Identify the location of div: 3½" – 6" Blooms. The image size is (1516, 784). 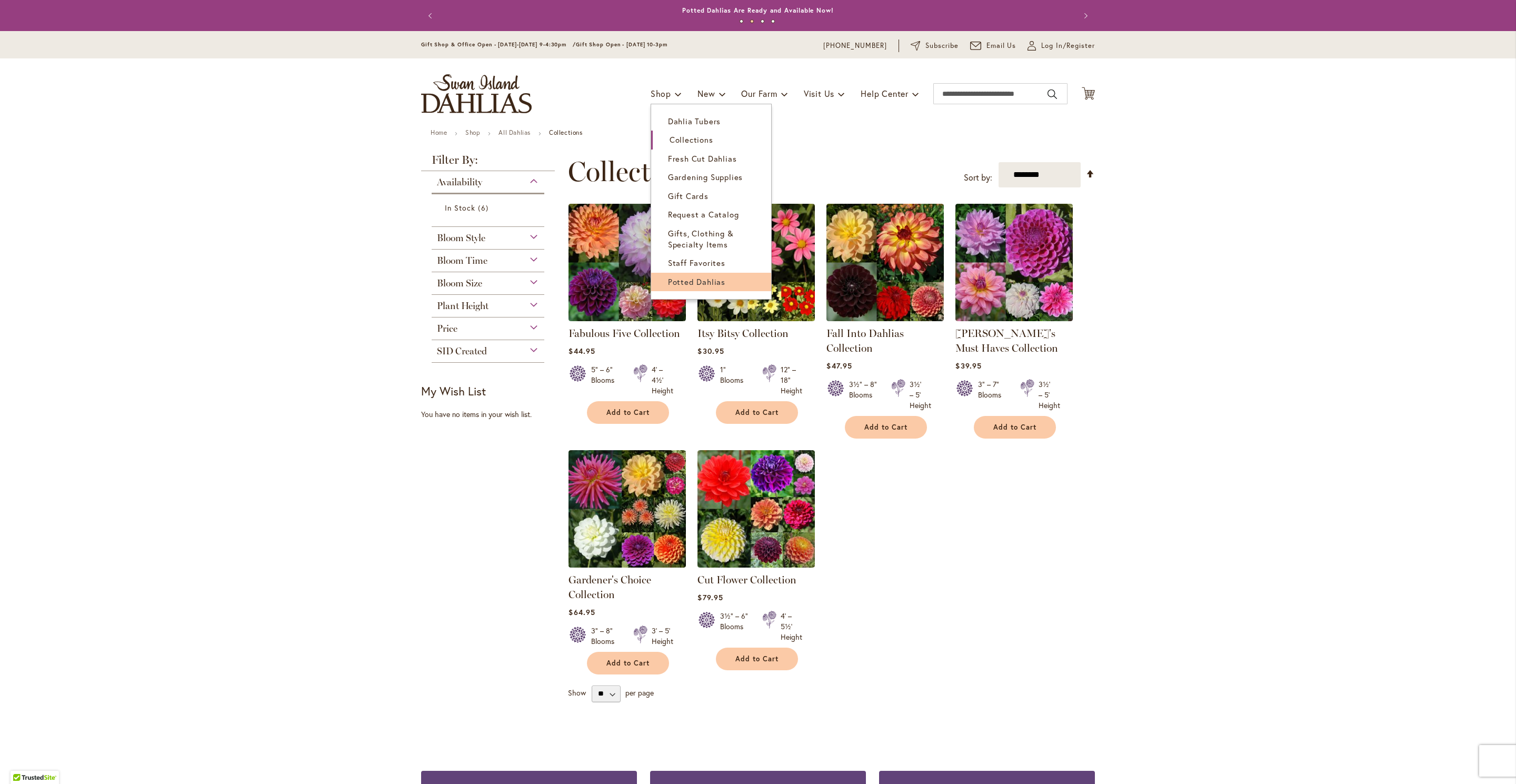
(735, 626).